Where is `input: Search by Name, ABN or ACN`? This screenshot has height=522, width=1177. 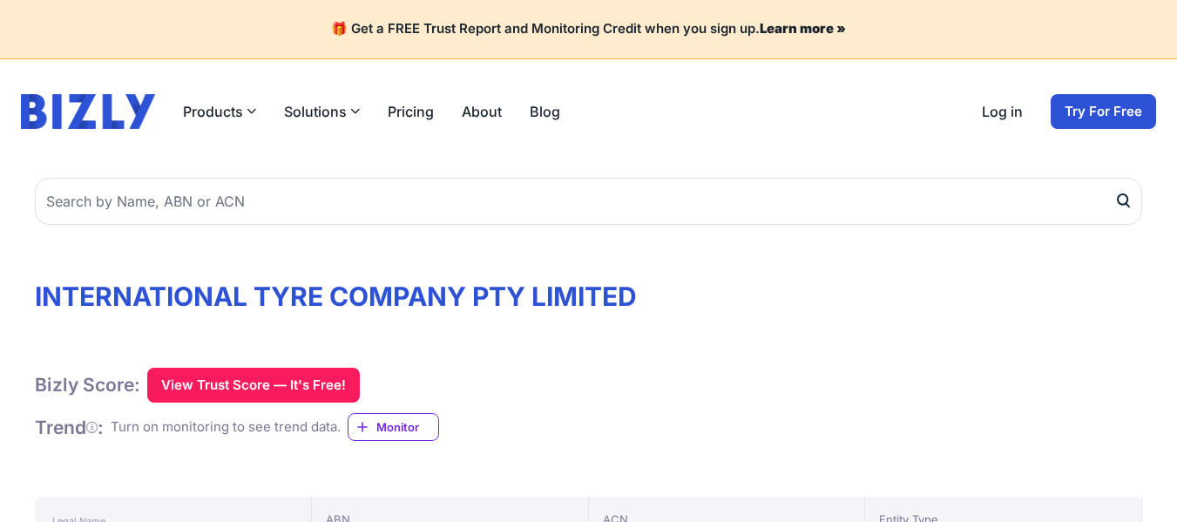 input: Search by Name, ABN or ACN is located at coordinates (588, 201).